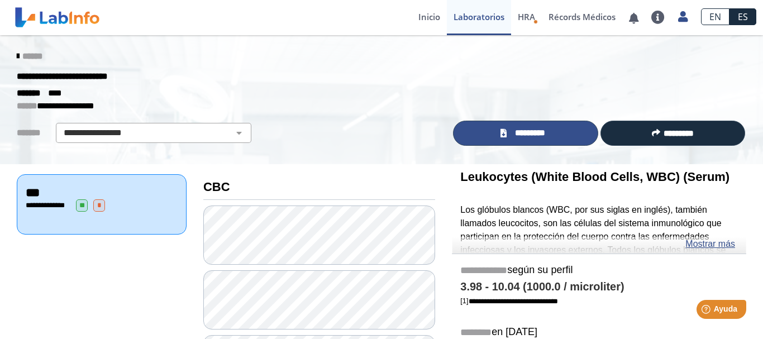 The image size is (763, 339). I want to click on b: CBC, so click(217, 187).